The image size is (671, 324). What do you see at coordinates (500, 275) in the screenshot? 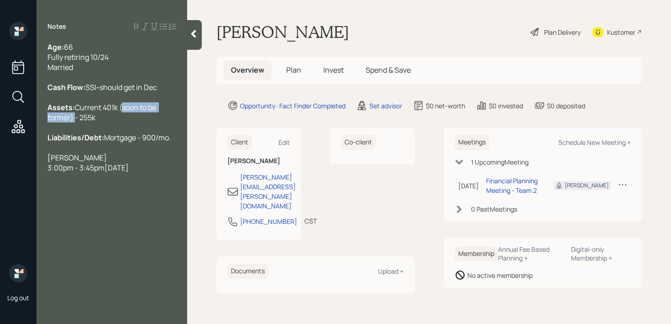
I see `div: No active membership` at bounding box center [500, 275].